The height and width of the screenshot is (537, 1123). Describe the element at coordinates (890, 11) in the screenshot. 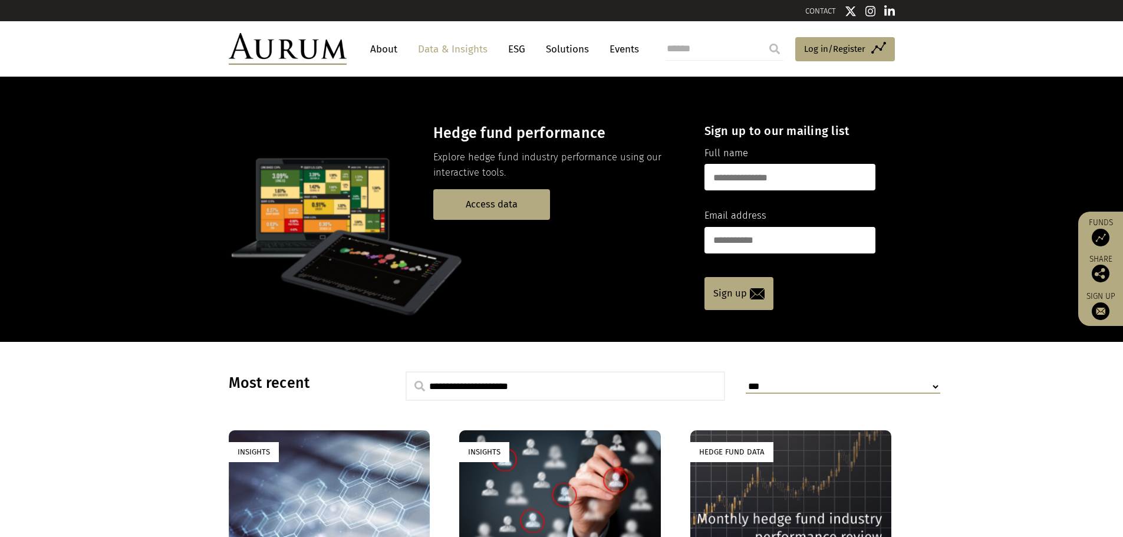

I see `img: Linkedin icon` at that location.